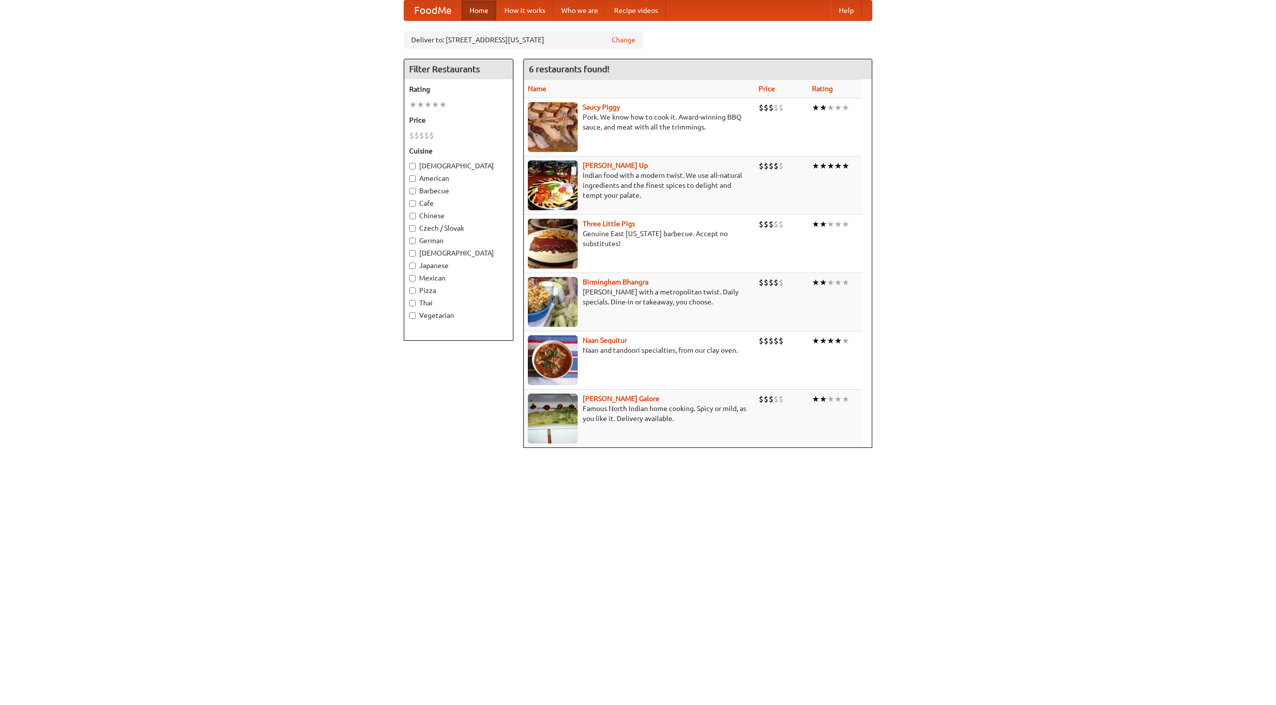 This screenshot has width=1276, height=705. What do you see at coordinates (479, 10) in the screenshot?
I see `a: Home` at bounding box center [479, 10].